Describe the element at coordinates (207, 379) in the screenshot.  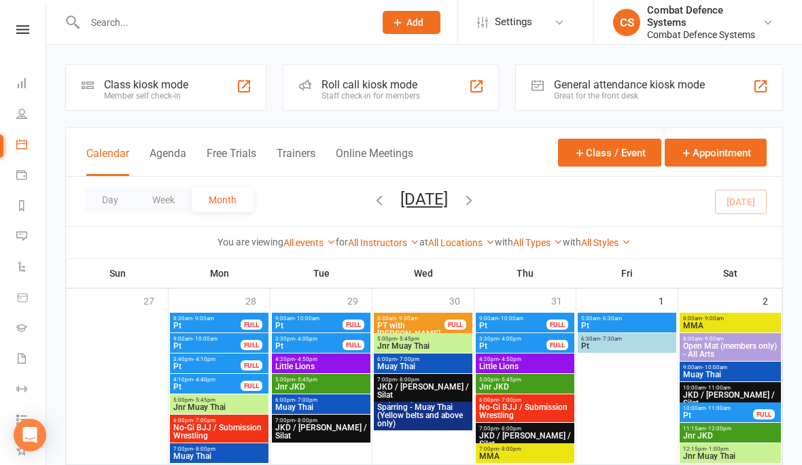
I see `span: 4:10pm` at that location.